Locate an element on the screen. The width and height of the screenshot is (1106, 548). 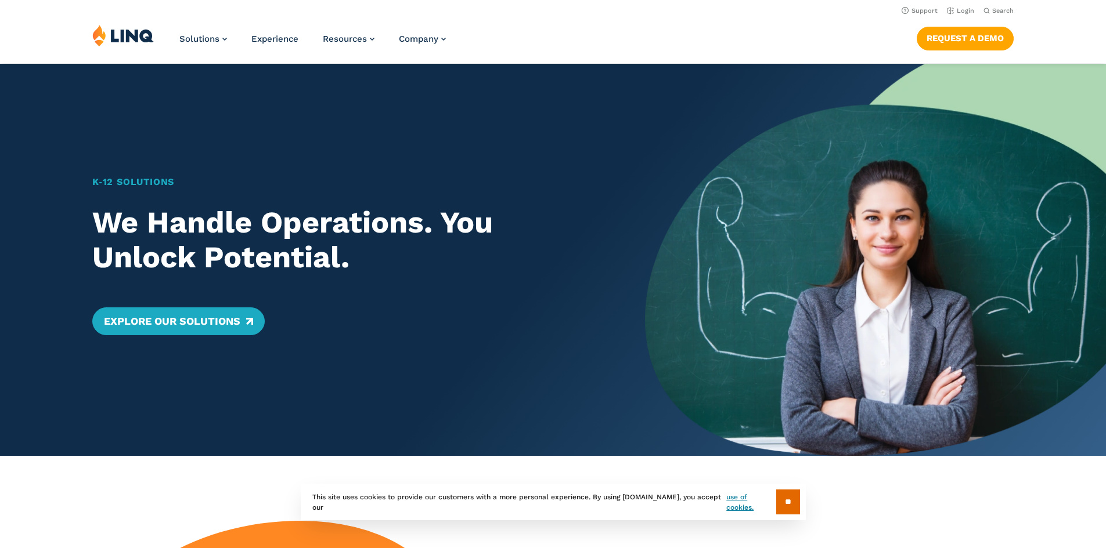
span: Solutions is located at coordinates (199, 39).